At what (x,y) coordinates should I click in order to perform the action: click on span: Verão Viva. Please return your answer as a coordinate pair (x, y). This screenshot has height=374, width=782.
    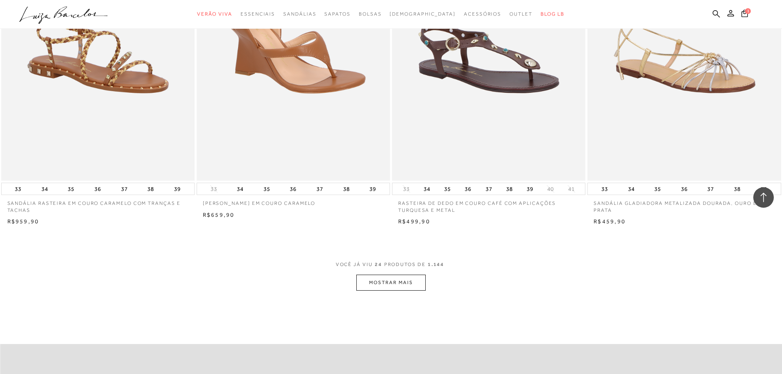
    Looking at the image, I should click on (215, 14).